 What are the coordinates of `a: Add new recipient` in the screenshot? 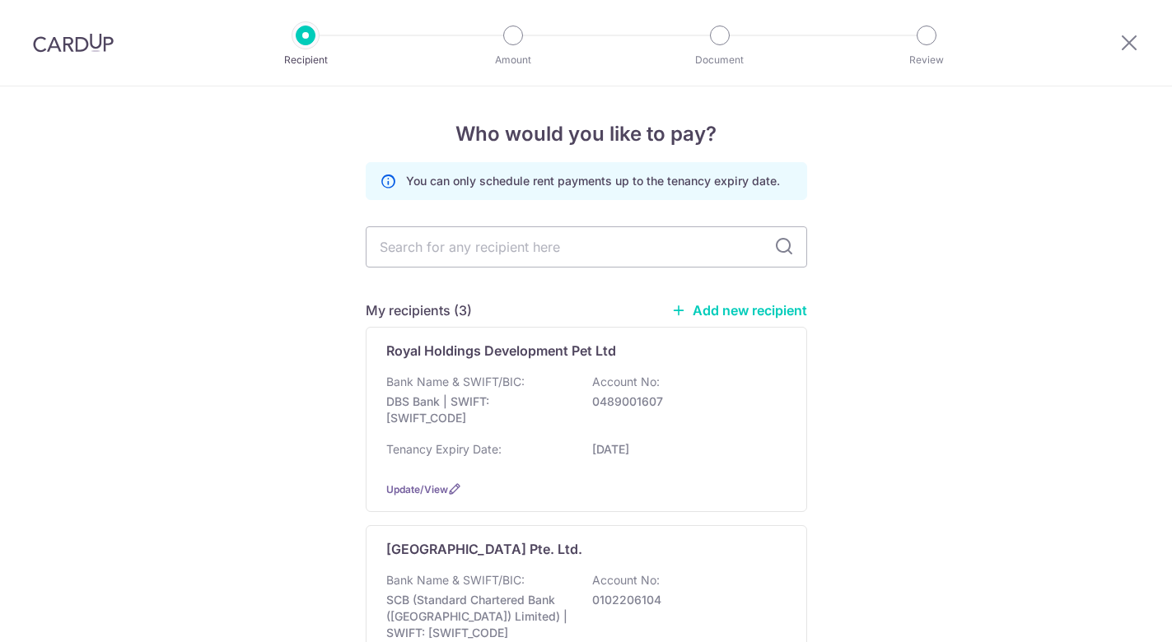 It's located at (738, 310).